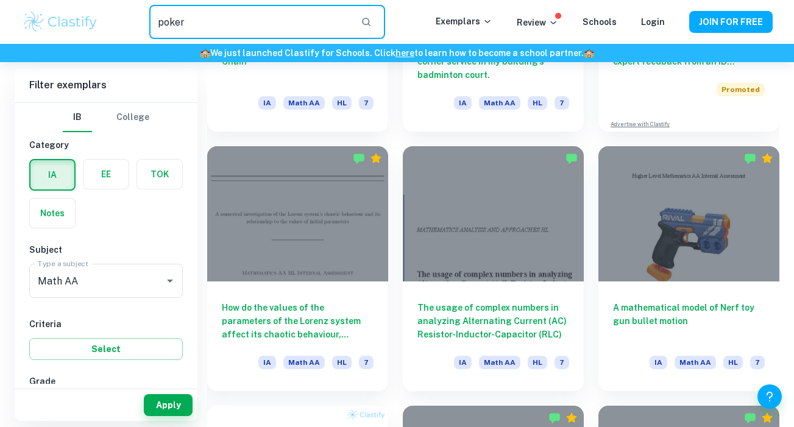 This screenshot has width=794, height=427. What do you see at coordinates (106, 324) in the screenshot?
I see `h6: Criteria` at bounding box center [106, 324].